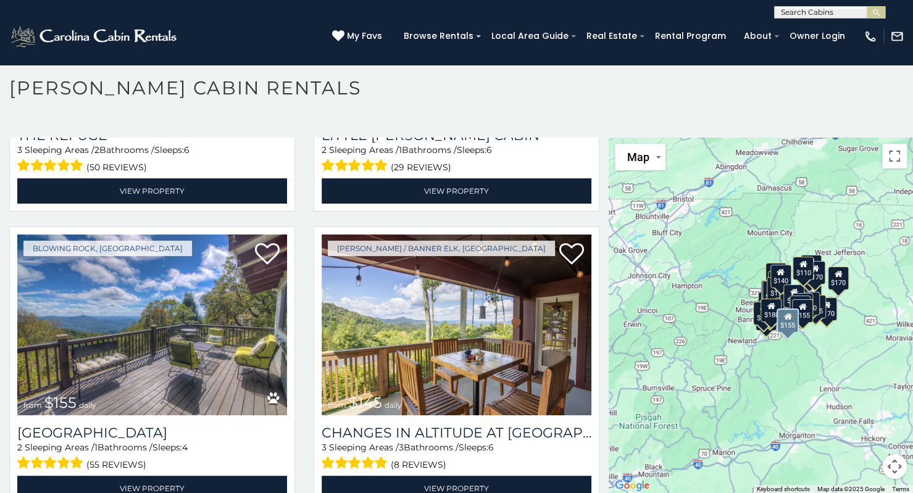 This screenshot has width=913, height=493. What do you see at coordinates (365, 402) in the screenshot?
I see `span: $145` at bounding box center [365, 402].